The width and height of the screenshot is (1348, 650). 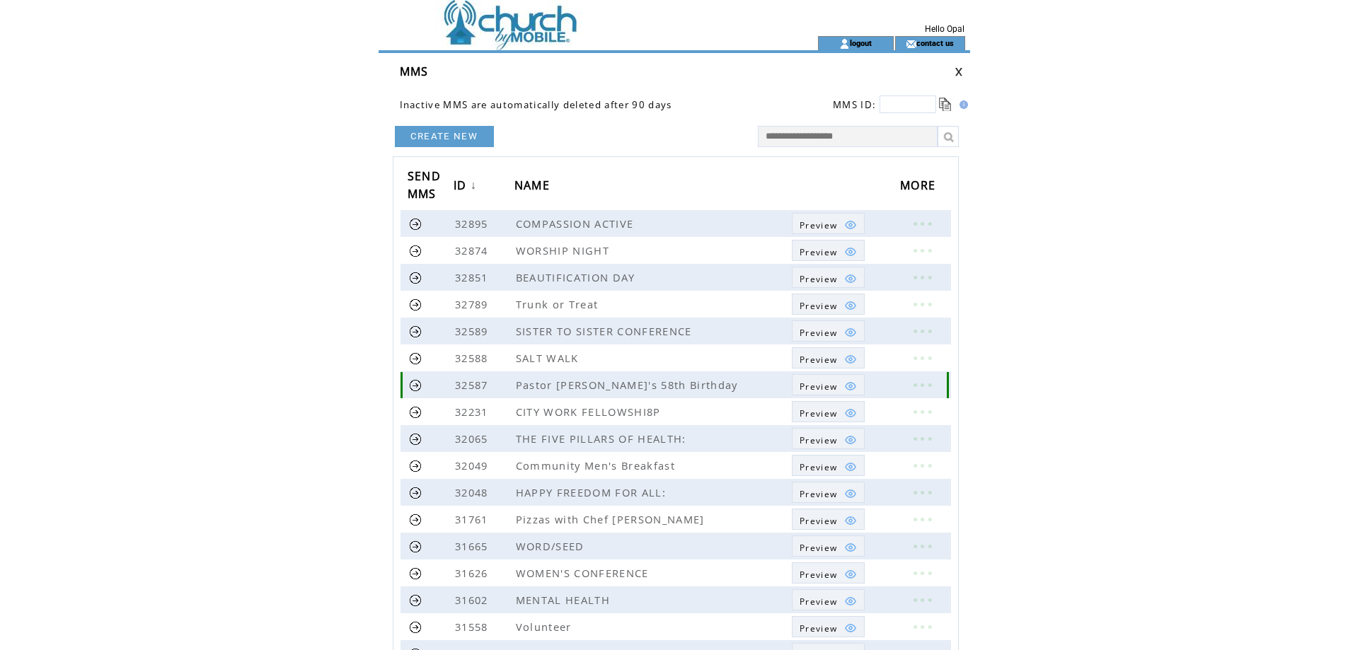 What do you see at coordinates (474, 251) in the screenshot?
I see `span: 32874` at bounding box center [474, 251].